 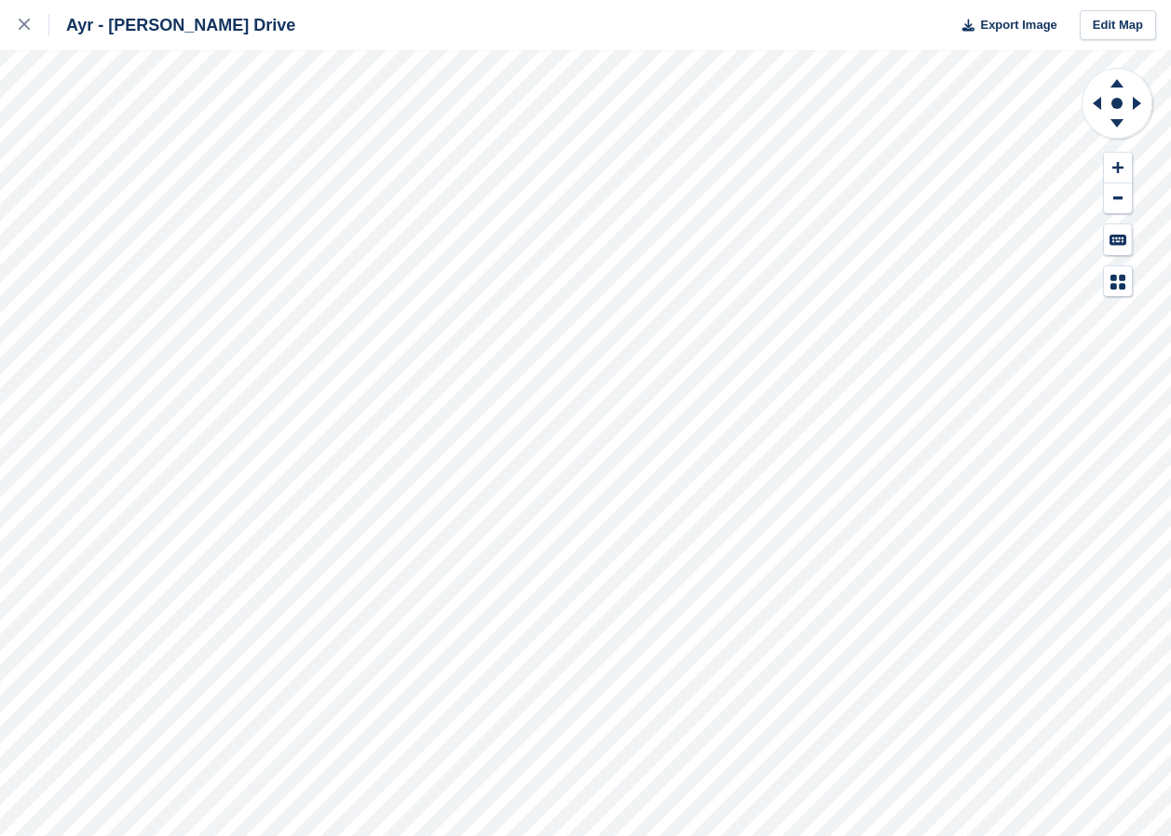 I want to click on button: Zoom Out, so click(x=1118, y=198).